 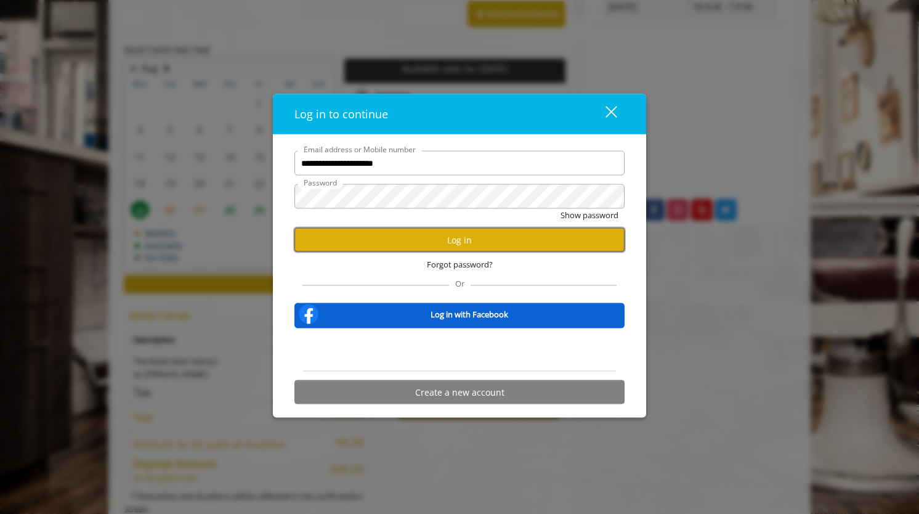 I want to click on button: Log in, so click(x=460, y=240).